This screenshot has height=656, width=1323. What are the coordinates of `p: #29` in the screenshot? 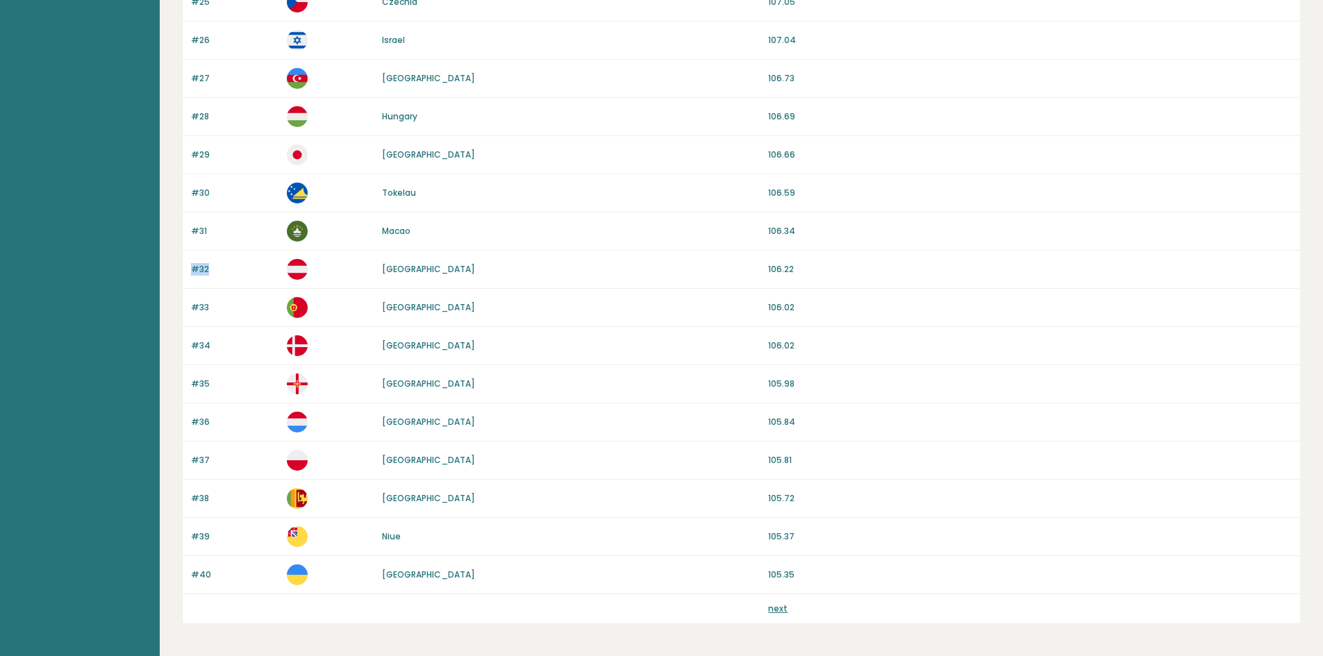 It's located at (235, 155).